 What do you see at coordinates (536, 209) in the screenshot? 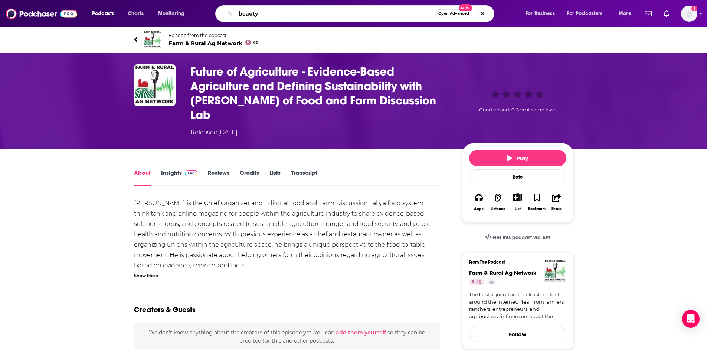
I see `div: Bookmark` at bounding box center [536, 209].